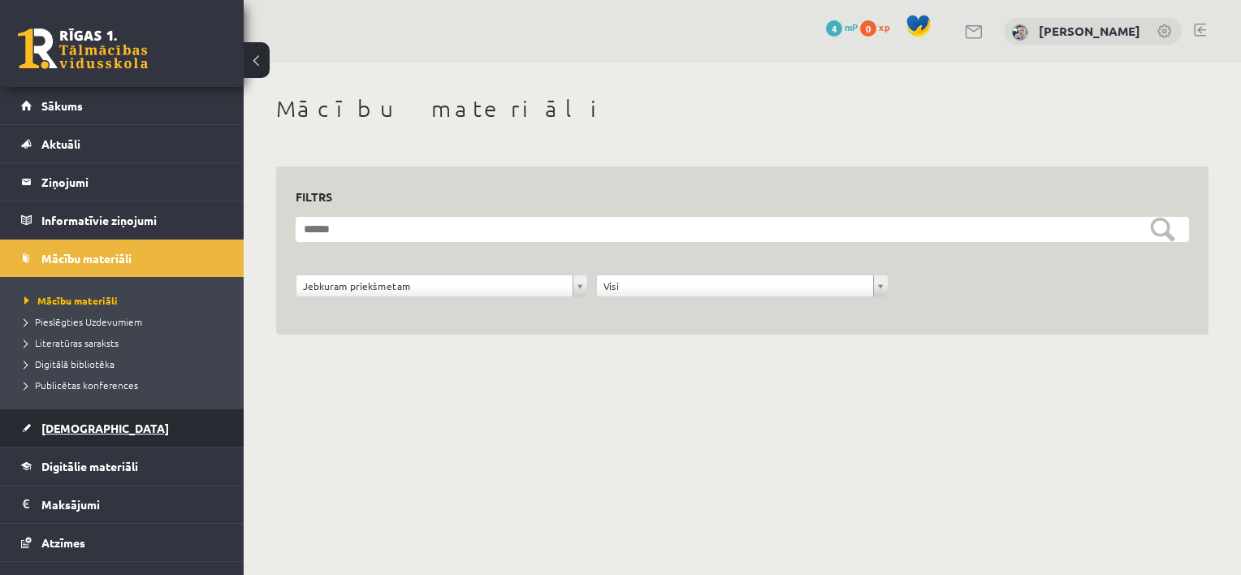 This screenshot has height=575, width=1241. Describe the element at coordinates (126, 385) in the screenshot. I see `a: Publicētas konferences` at that location.